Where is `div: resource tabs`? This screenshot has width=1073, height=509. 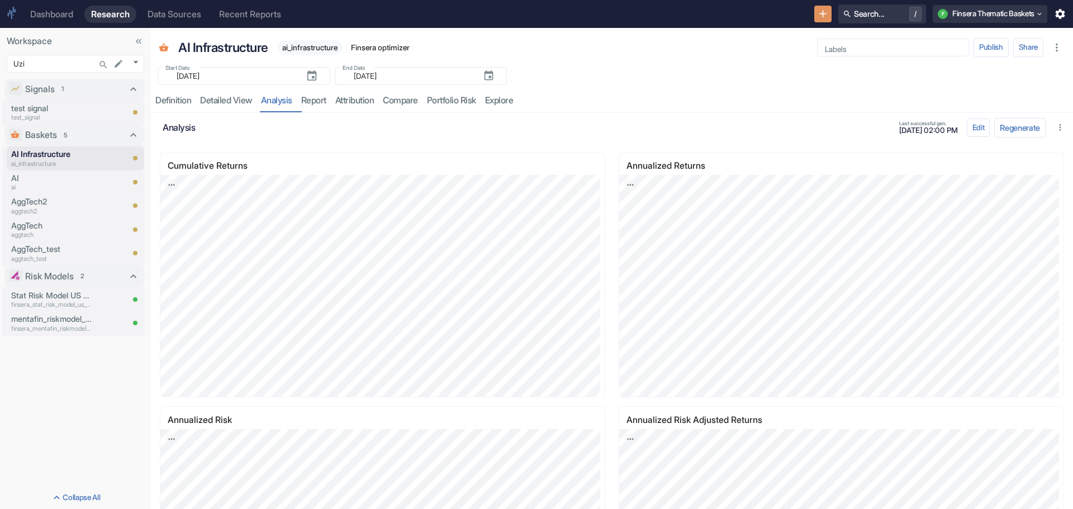
div: resource tabs is located at coordinates (612, 101).